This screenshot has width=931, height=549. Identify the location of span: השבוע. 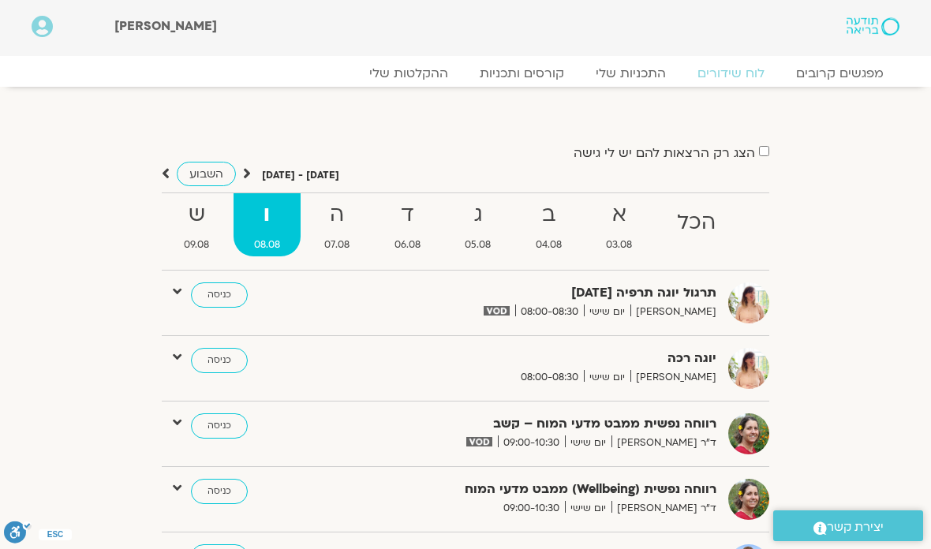
(206, 174).